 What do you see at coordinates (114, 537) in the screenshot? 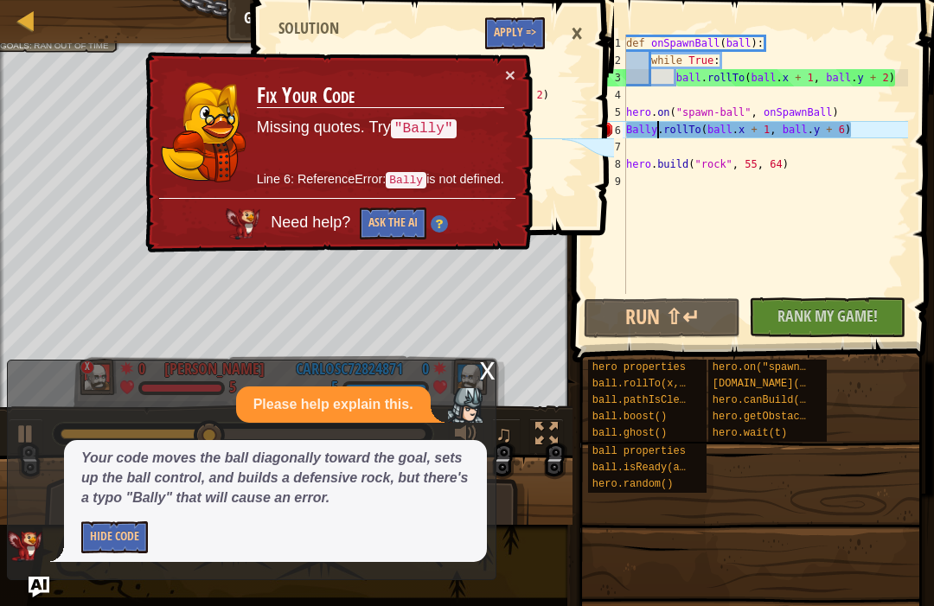
I see `button: Hide Code` at bounding box center [114, 537].